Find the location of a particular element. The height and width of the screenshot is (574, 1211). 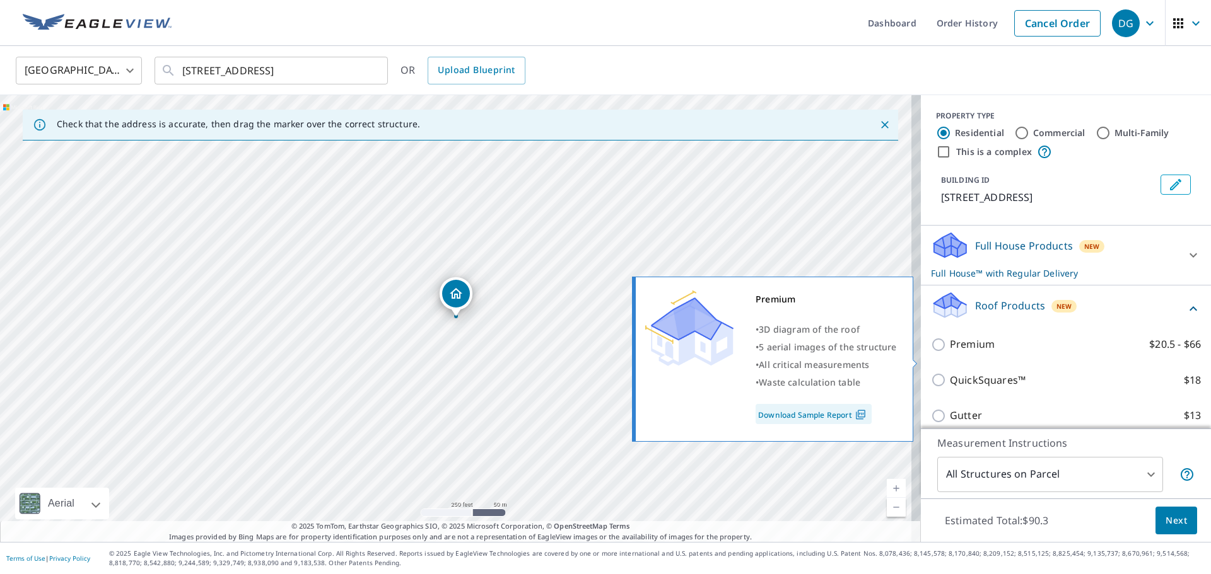

img: Premium is located at coordinates (689, 329).